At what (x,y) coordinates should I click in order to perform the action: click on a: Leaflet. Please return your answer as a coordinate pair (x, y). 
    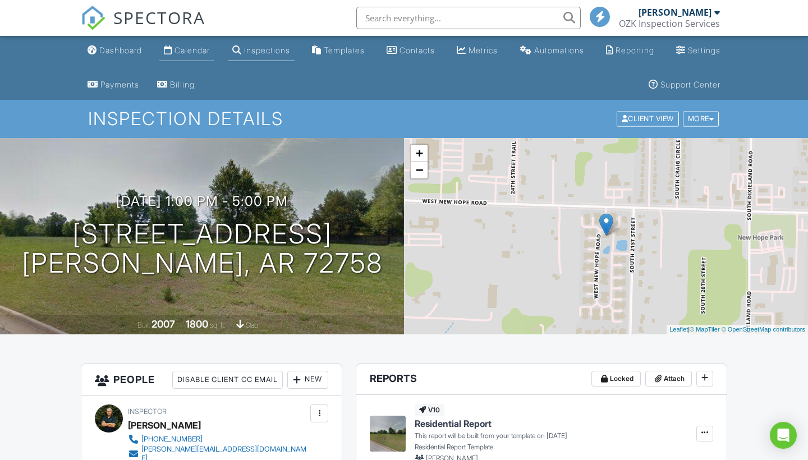
    Looking at the image, I should click on (679, 330).